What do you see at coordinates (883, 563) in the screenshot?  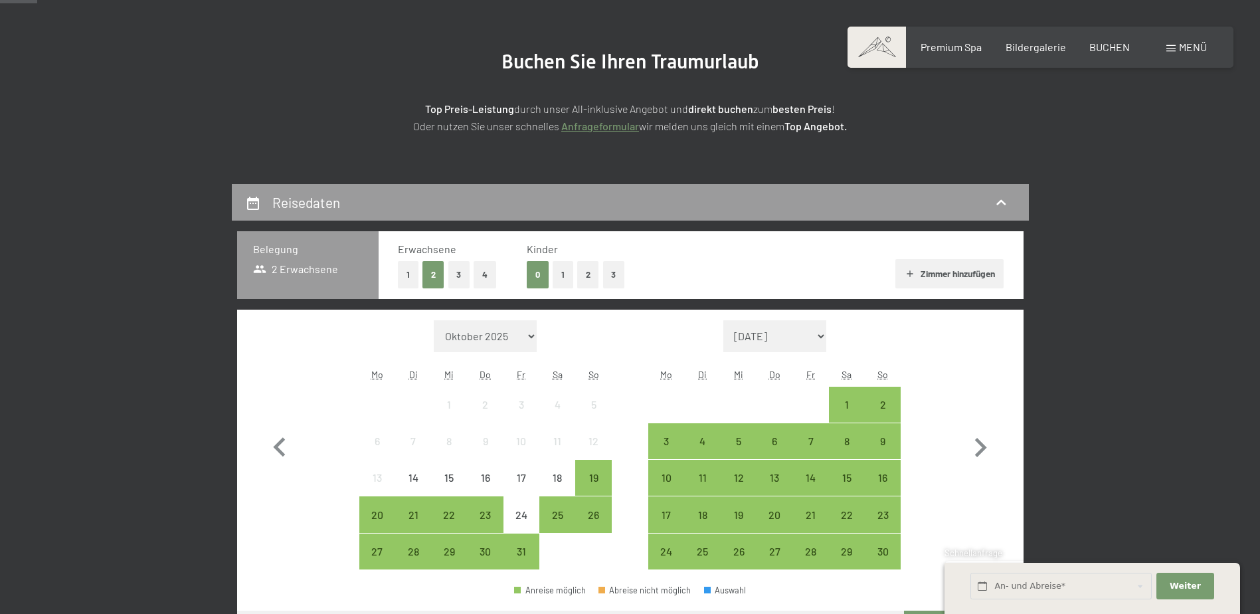 I see `div: 30` at bounding box center [883, 563].